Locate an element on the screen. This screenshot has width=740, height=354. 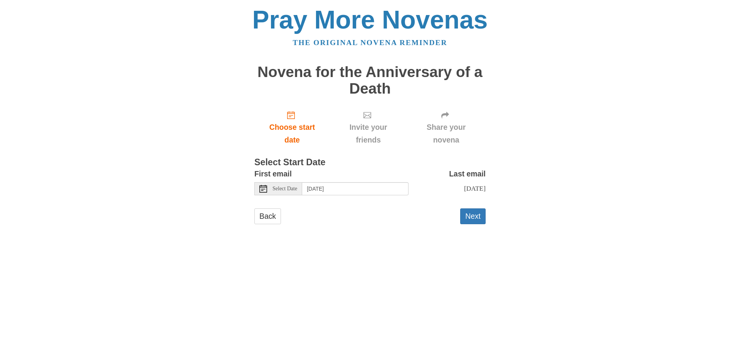
span: Share your novena is located at coordinates (446, 134).